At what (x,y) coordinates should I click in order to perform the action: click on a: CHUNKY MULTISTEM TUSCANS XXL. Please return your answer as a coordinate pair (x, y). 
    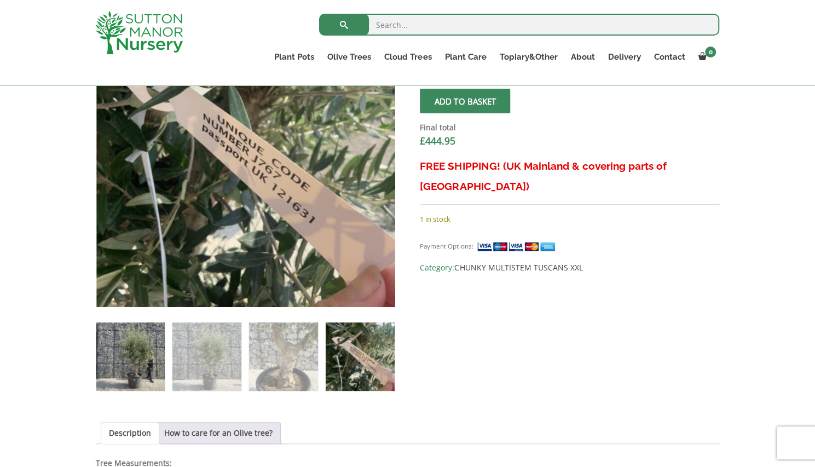
    Looking at the image, I should click on (518, 267).